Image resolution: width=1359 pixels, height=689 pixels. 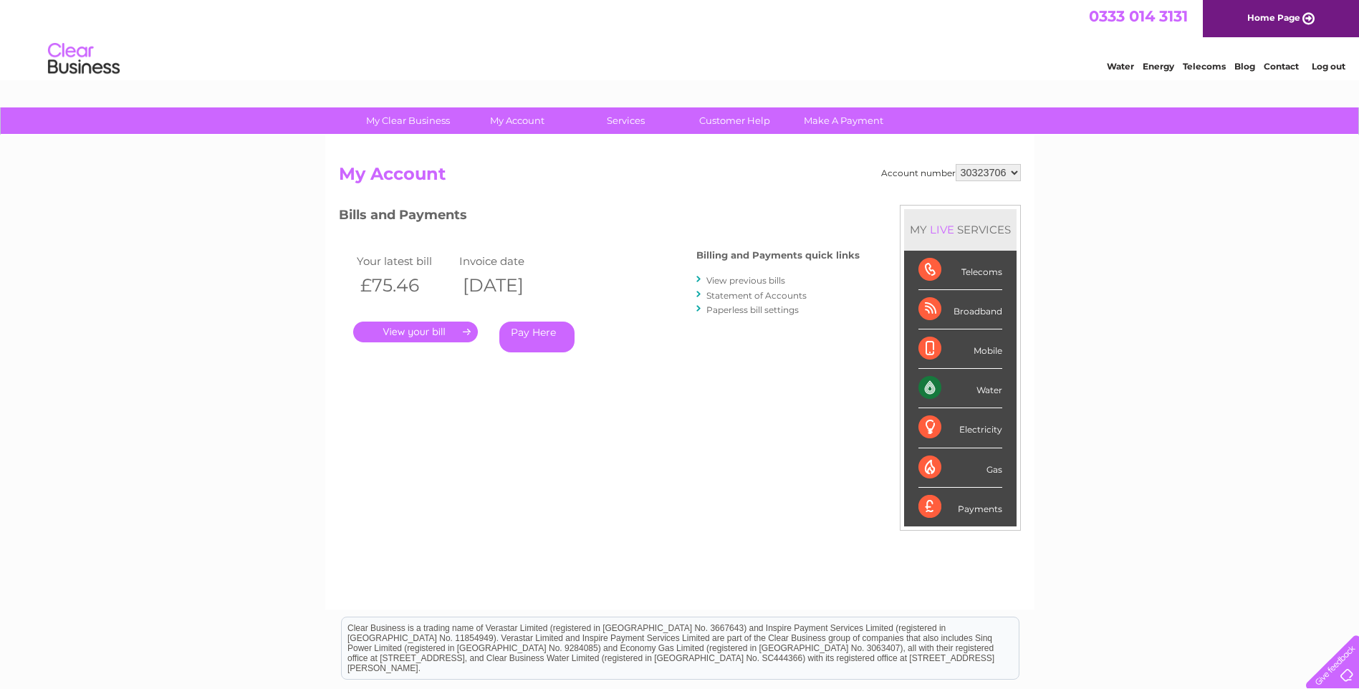 I want to click on a: Log out, so click(x=1328, y=66).